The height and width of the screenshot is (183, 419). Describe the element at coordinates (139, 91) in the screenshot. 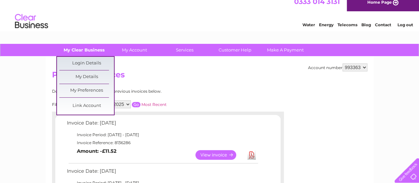

I see `div: Download or view any of your previous invoices below.` at that location.